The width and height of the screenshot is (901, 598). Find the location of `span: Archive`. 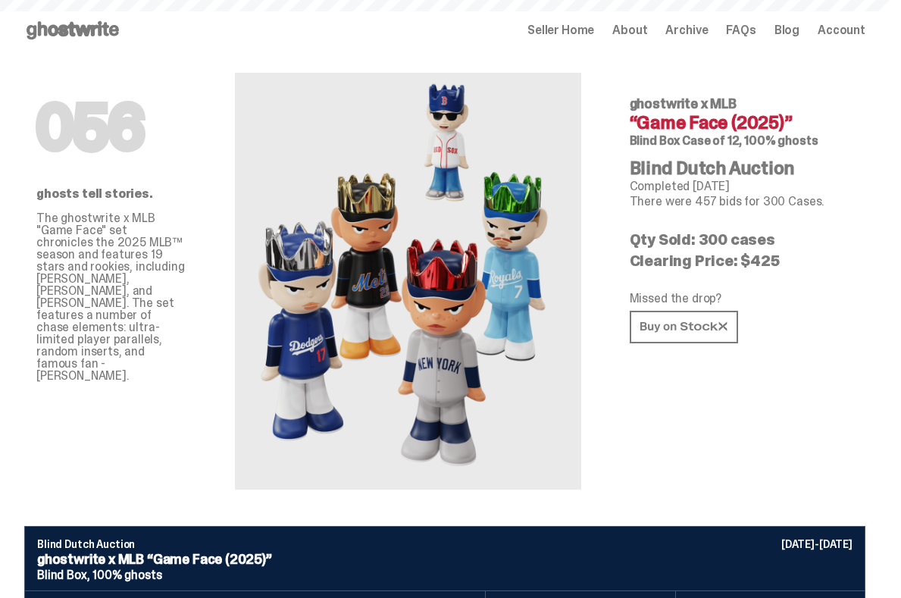

span: Archive is located at coordinates (687, 30).